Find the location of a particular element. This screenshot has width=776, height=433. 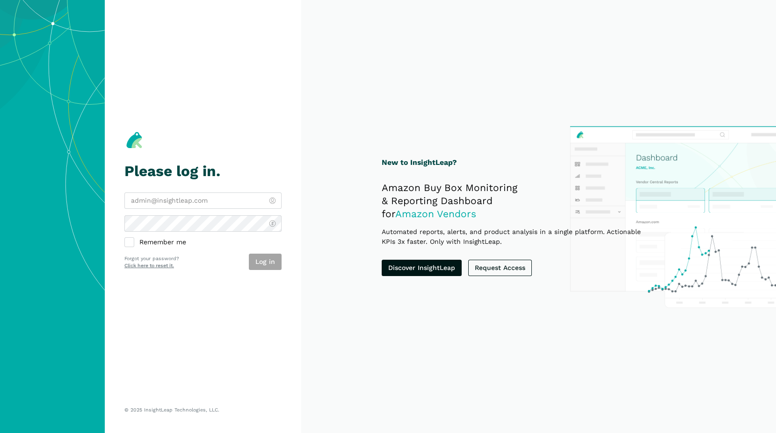

p: Automated reports, alerts, and product analysis in a single platform. Actionable KPIs 3x faster. ... is located at coordinates (518, 237).